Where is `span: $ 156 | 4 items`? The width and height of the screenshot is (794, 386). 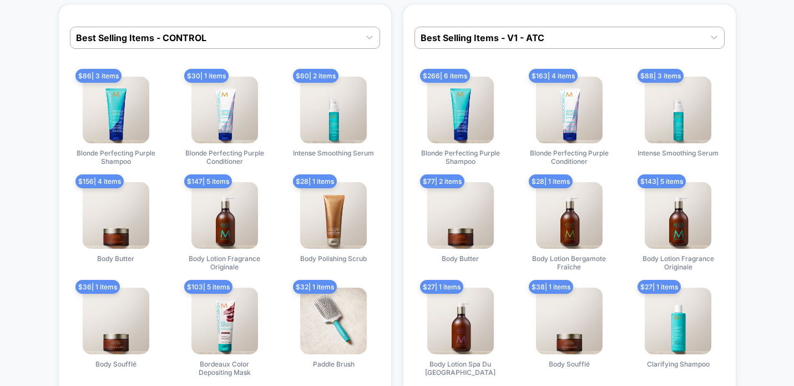
span: $ 156 | 4 items is located at coordinates (99, 181).